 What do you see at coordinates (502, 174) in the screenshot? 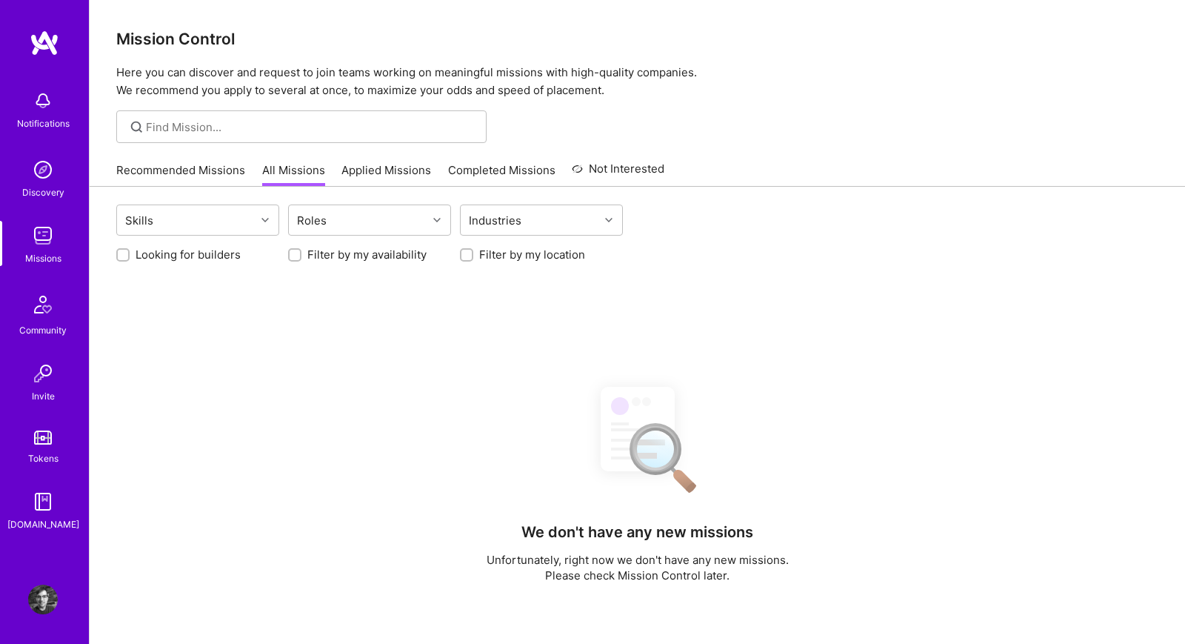
I see `a: Completed Missions` at bounding box center [502, 174].